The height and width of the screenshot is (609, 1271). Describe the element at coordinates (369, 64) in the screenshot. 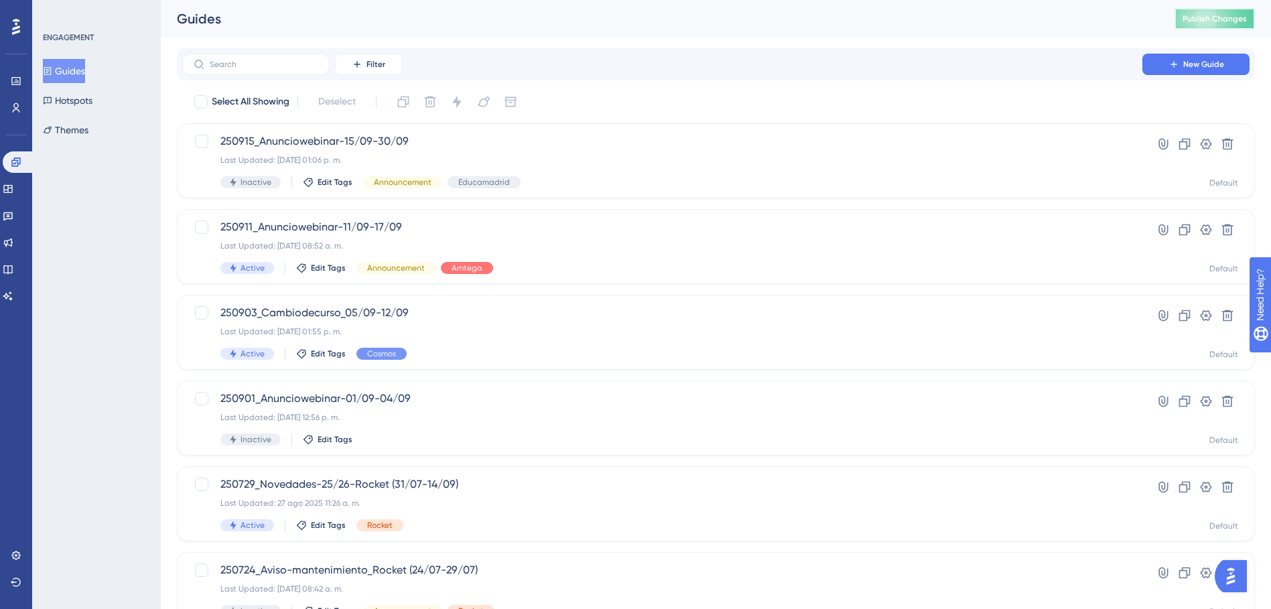

I see `button: Filter` at that location.